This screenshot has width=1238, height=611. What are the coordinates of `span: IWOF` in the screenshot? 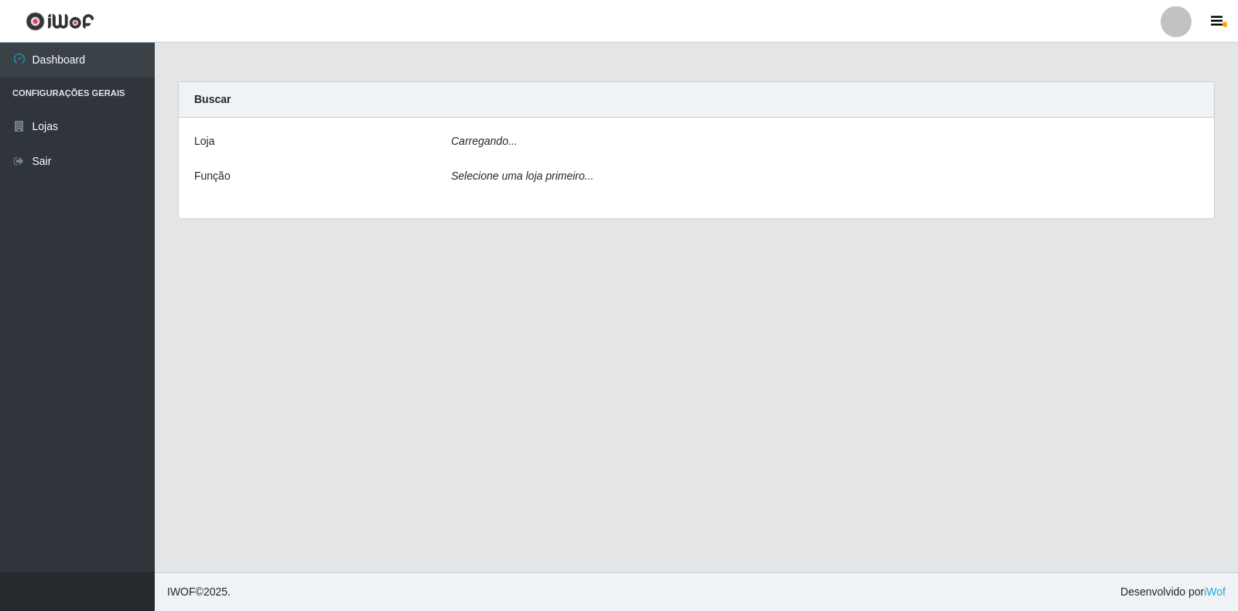 It's located at (181, 591).